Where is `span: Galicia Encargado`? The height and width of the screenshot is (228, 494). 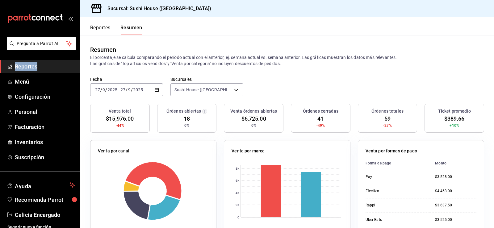
span: Galicia Encargado is located at coordinates (45, 215).